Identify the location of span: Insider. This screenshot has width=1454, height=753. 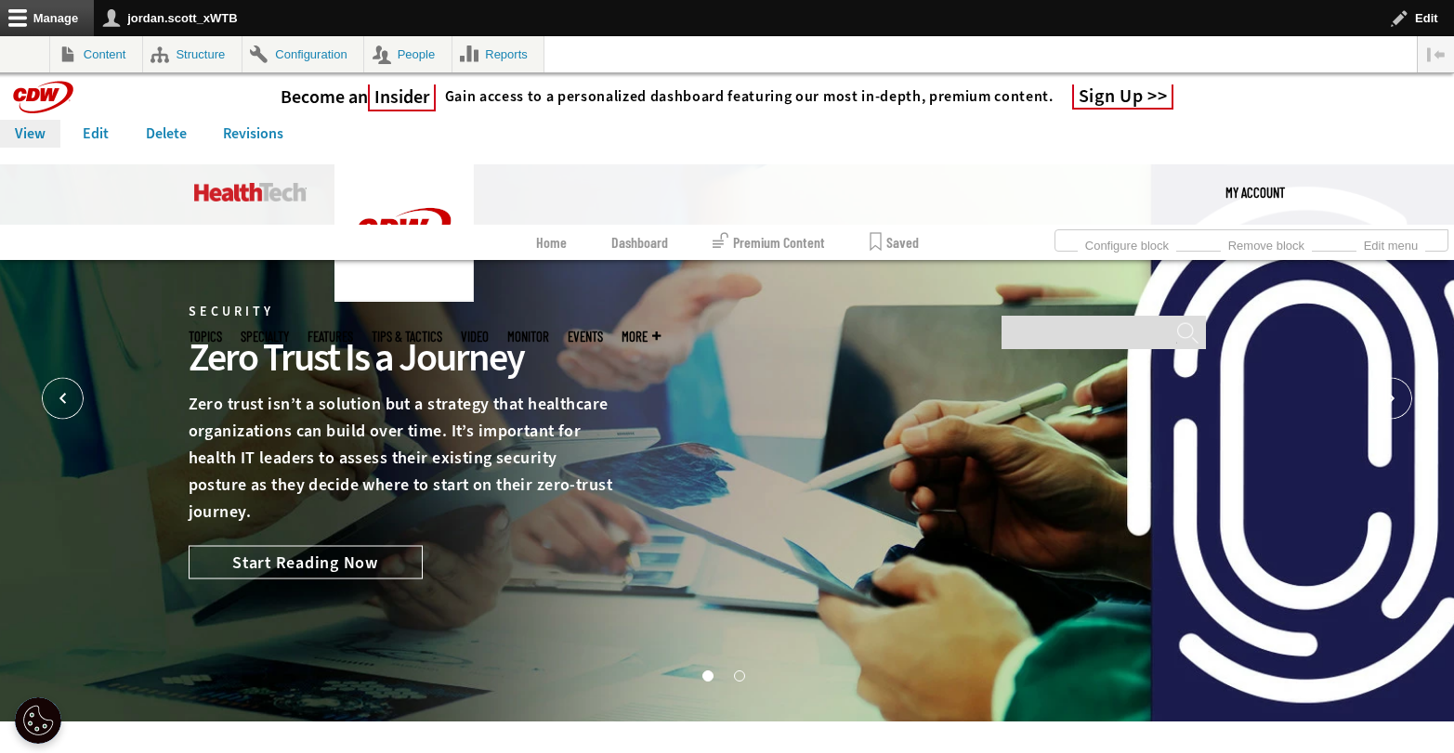
(401, 98).